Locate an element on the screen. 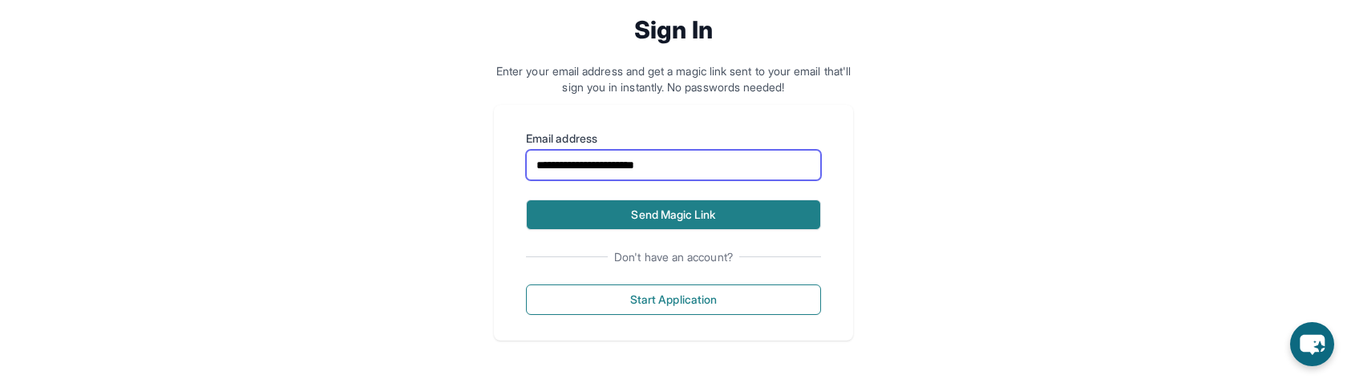 The image size is (1347, 379). button: Start Application is located at coordinates (674, 300).